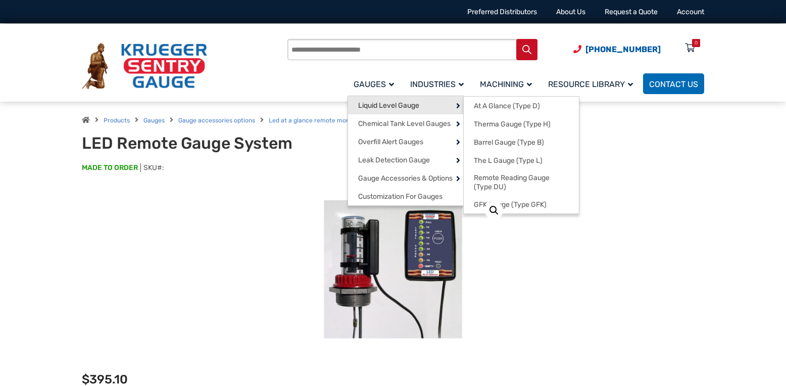 Image resolution: width=786 pixels, height=386 pixels. Describe the element at coordinates (145, 66) in the screenshot. I see `img: Krueger Sentry Gauge` at that location.